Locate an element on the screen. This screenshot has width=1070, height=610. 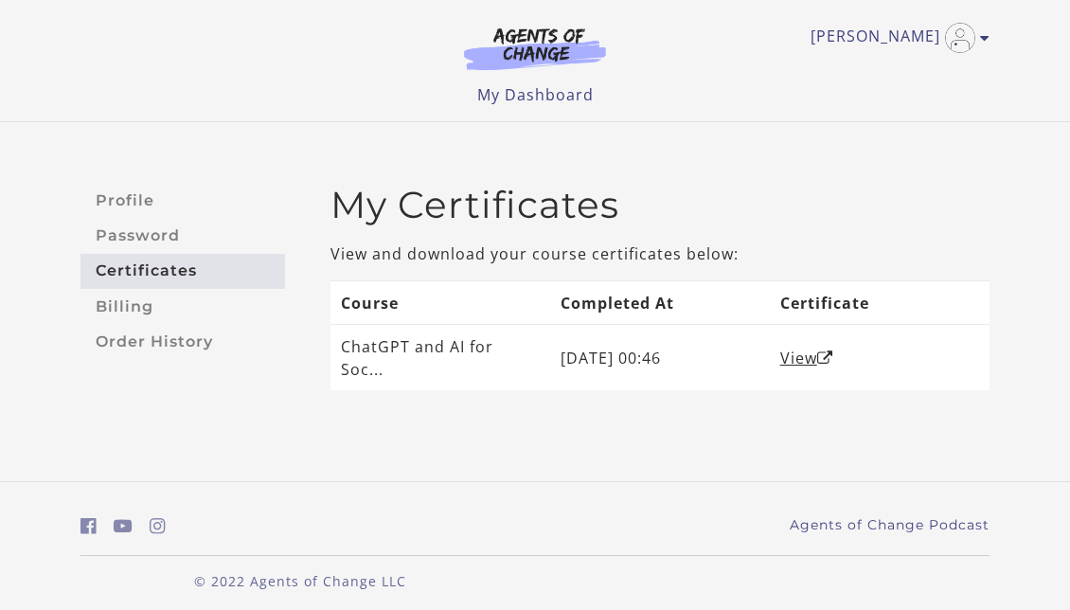
p: © 2022 Agents of Change LLC is located at coordinates (300, 581).